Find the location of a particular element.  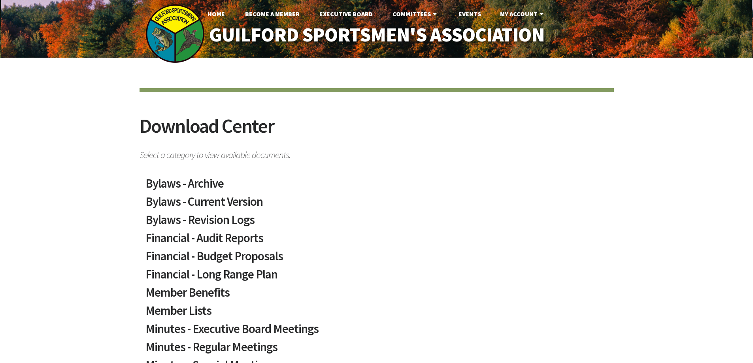

a: Minutes - Executive Board Meetings is located at coordinates (377, 332).